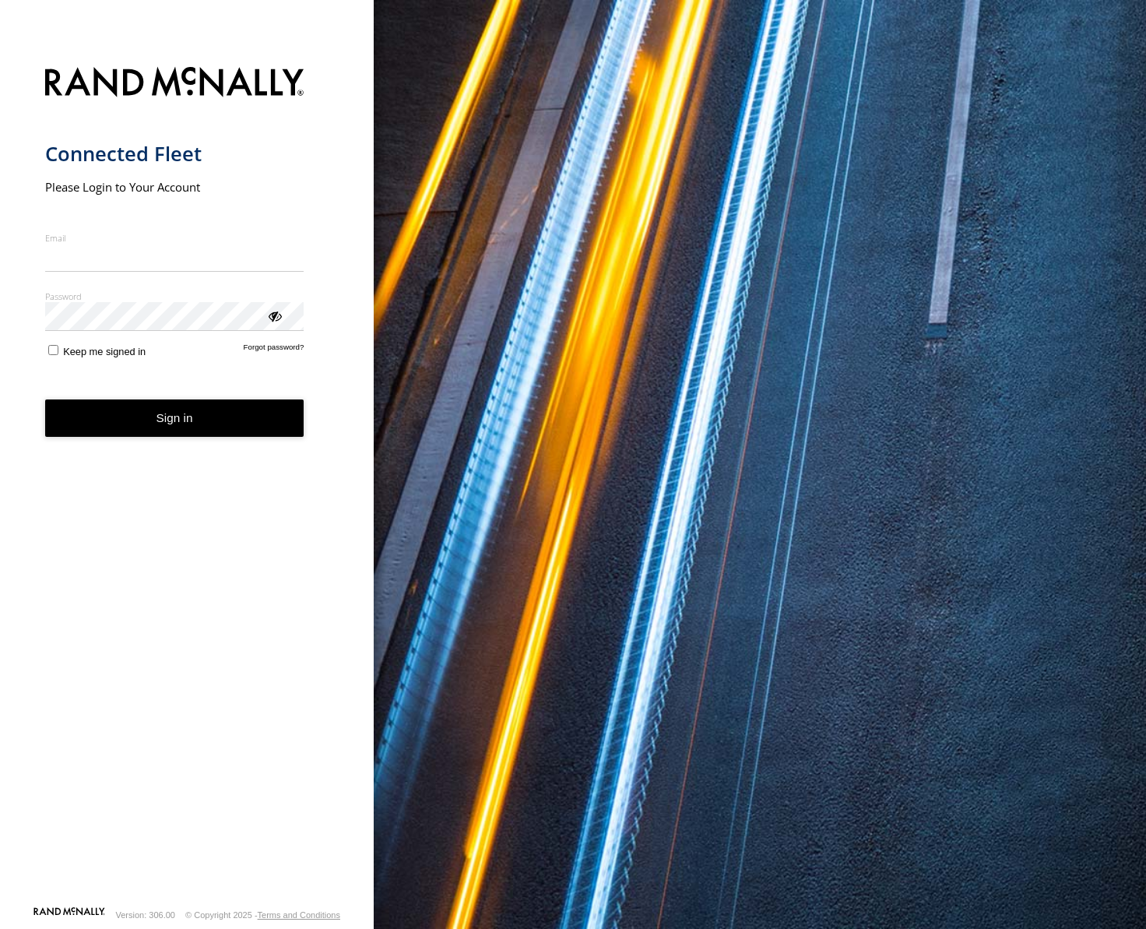 Image resolution: width=1146 pixels, height=929 pixels. What do you see at coordinates (174, 418) in the screenshot?
I see `button: Sign in` at bounding box center [174, 418].